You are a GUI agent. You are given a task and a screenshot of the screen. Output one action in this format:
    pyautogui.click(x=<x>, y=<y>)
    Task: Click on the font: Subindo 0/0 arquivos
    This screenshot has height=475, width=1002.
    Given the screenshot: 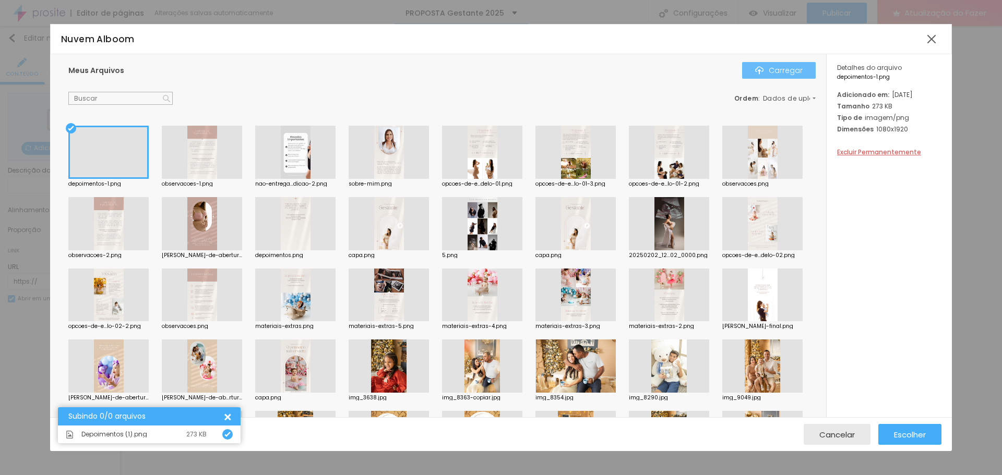 What is the action you would take?
    pyautogui.click(x=107, y=416)
    